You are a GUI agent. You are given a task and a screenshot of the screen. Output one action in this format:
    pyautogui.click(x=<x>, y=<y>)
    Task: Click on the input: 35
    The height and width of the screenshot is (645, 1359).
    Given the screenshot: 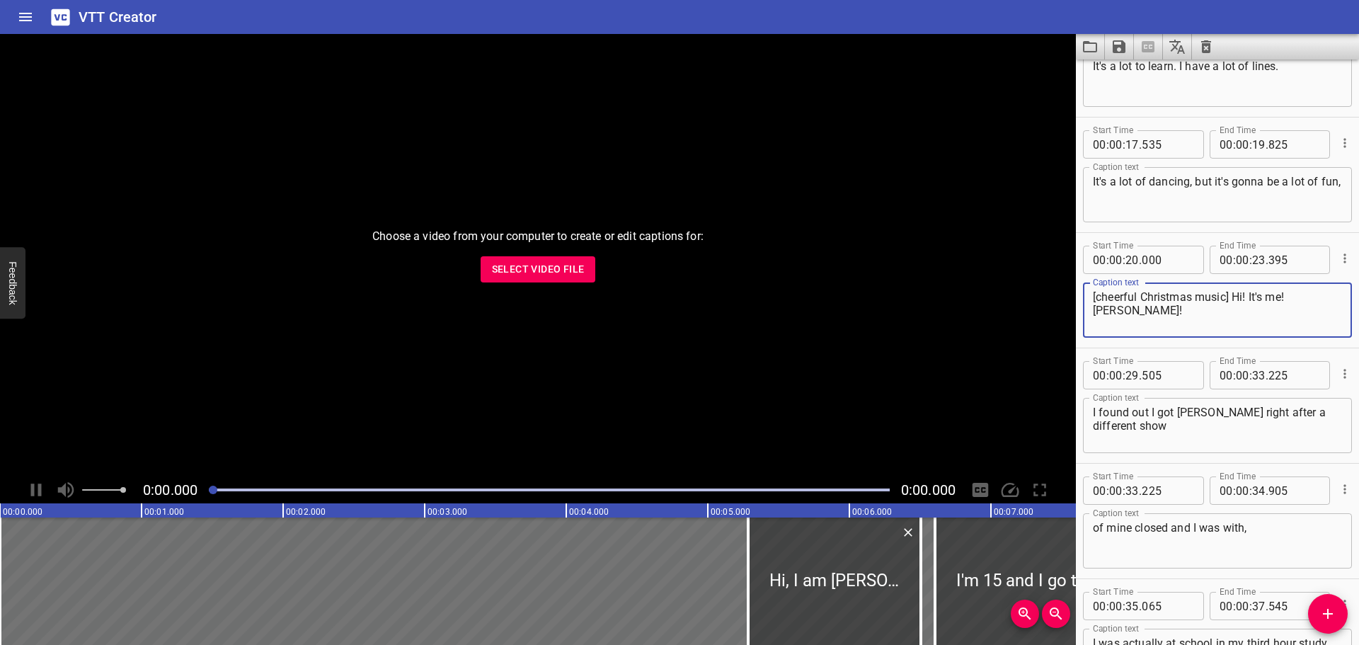 What is the action you would take?
    pyautogui.click(x=1132, y=606)
    